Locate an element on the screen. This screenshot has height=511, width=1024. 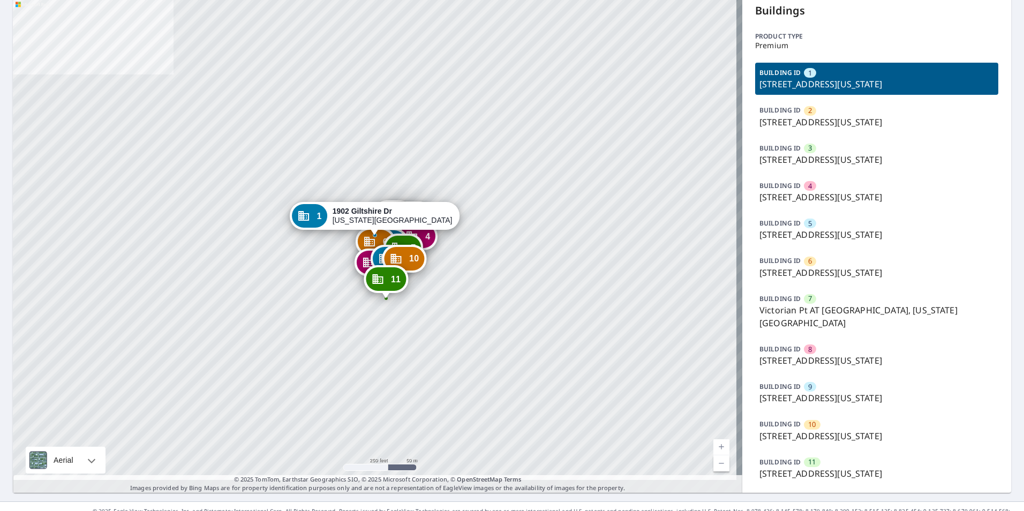
div: Dropped pin, building 6, Commercial property, 1909 Giltshire Dr Colorado Springs, CO 80905 is located at coordinates (376, 244).